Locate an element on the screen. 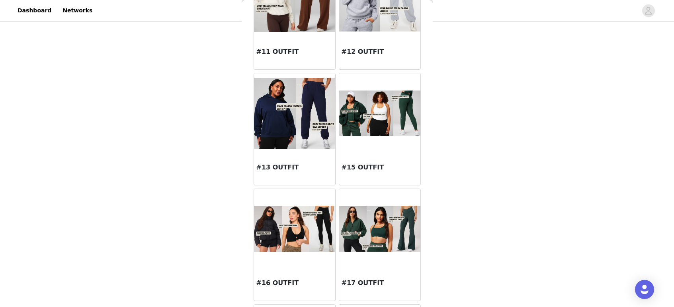  h3: #12 OUTFIT is located at coordinates (380, 52).